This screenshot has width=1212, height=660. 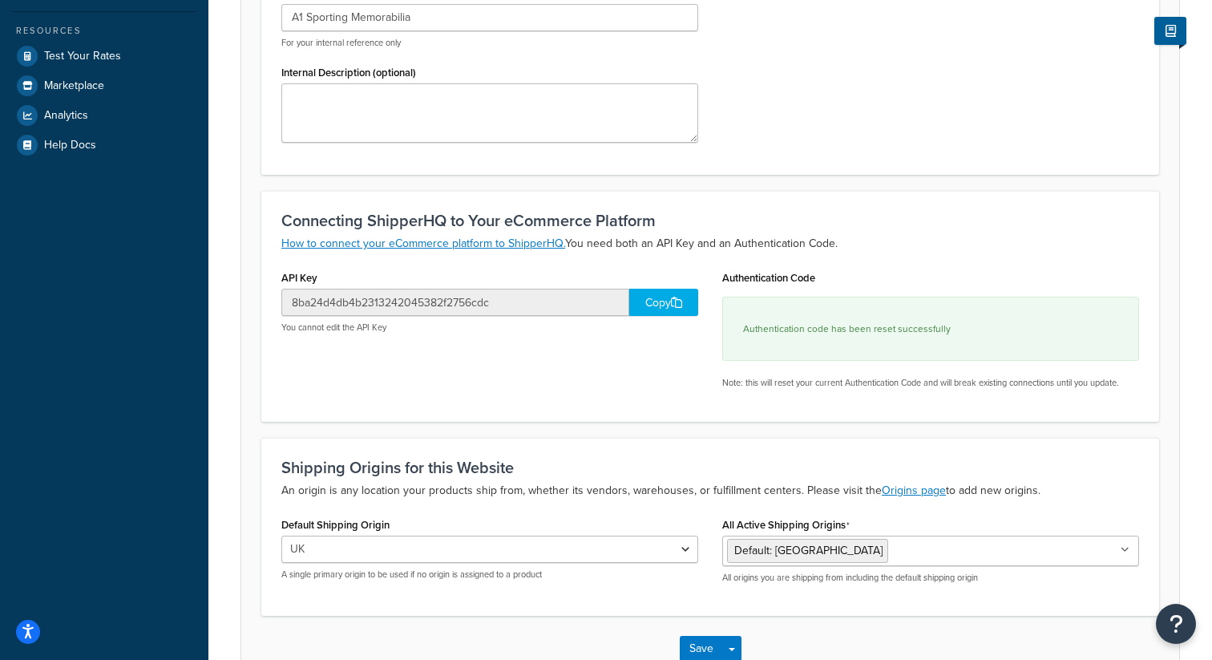 I want to click on p: For your internal reference only, so click(x=490, y=42).